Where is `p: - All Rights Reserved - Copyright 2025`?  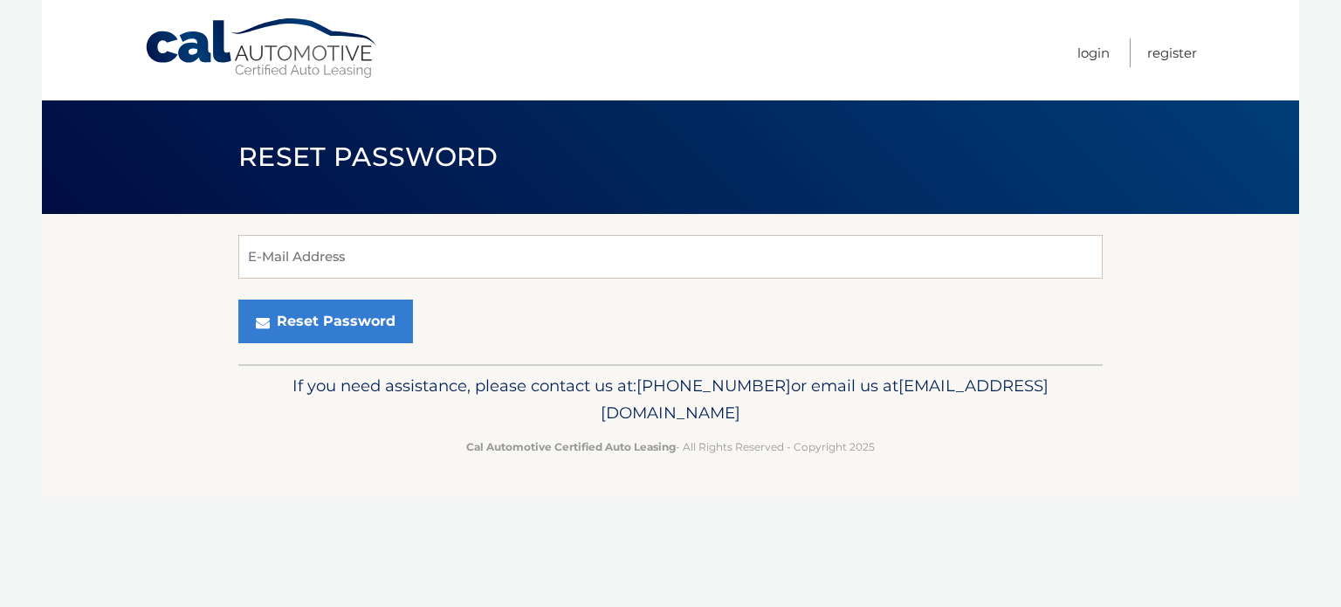 p: - All Rights Reserved - Copyright 2025 is located at coordinates (671, 446).